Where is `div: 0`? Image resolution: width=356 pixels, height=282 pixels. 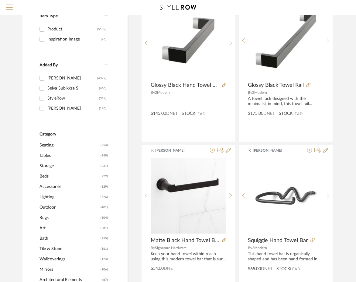
div: 0 is located at coordinates (188, 40).